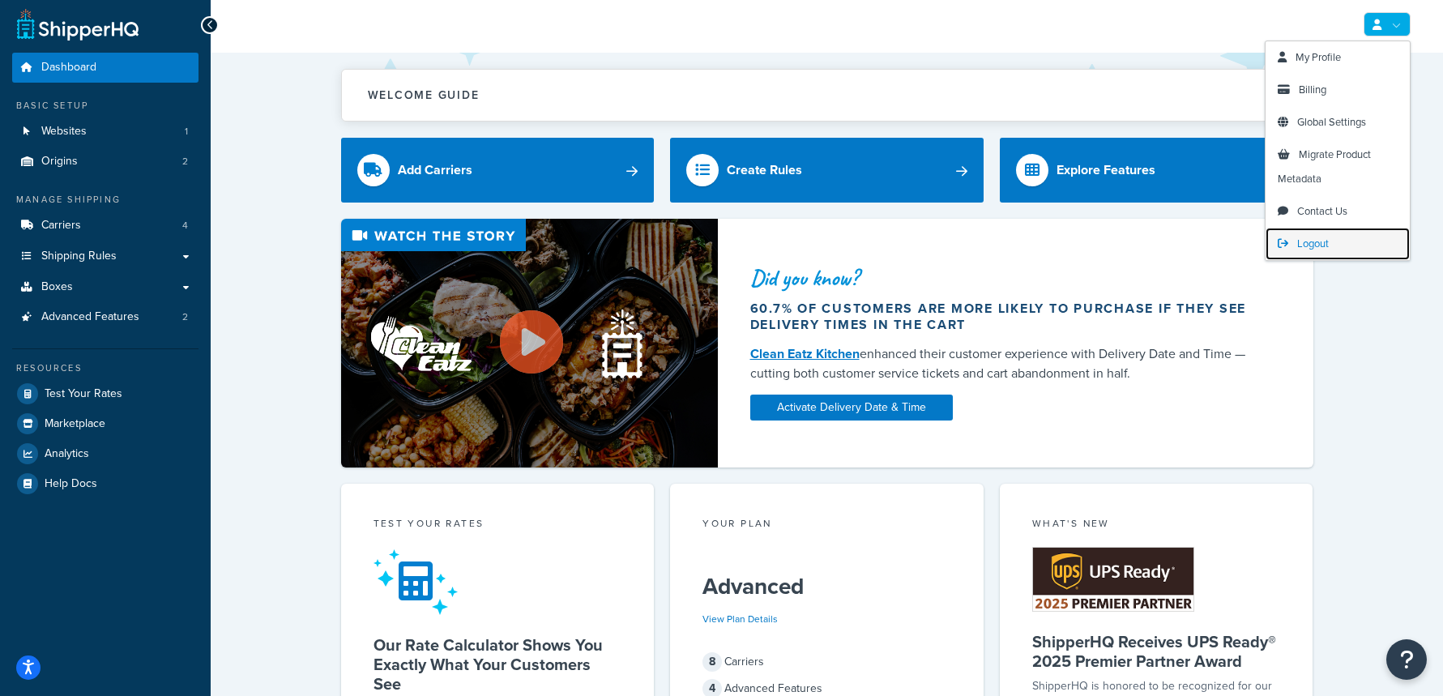  I want to click on li: Shipping Rules, so click(105, 256).